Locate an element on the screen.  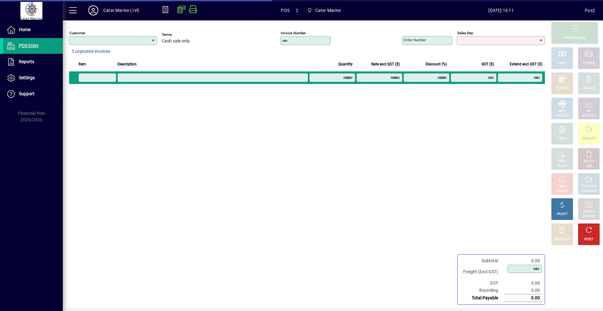
div: SUMMARY is located at coordinates (589, 191).